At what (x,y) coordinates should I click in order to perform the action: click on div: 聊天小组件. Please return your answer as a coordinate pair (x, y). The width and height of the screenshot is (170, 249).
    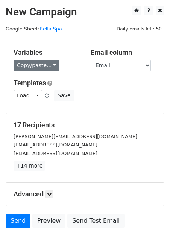
    Looking at the image, I should click on (151, 231).